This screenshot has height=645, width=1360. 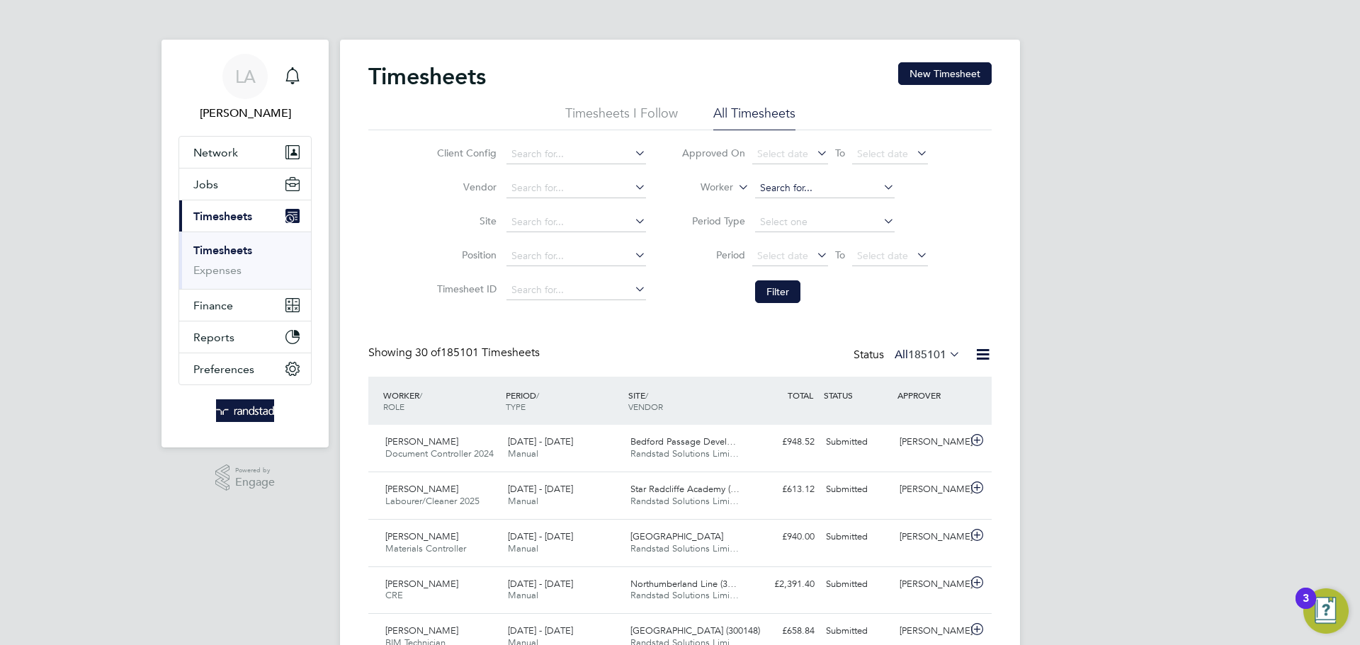 What do you see at coordinates (778, 292) in the screenshot?
I see `button: Filter` at bounding box center [778, 292].